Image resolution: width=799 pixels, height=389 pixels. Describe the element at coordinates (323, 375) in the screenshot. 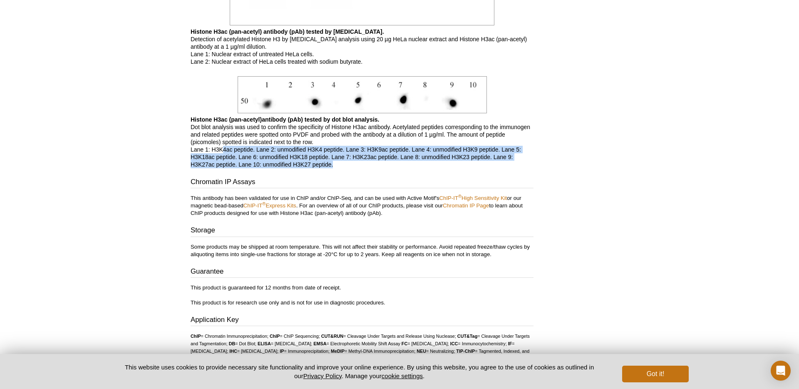

I see `a: Privacy Policy` at that location.